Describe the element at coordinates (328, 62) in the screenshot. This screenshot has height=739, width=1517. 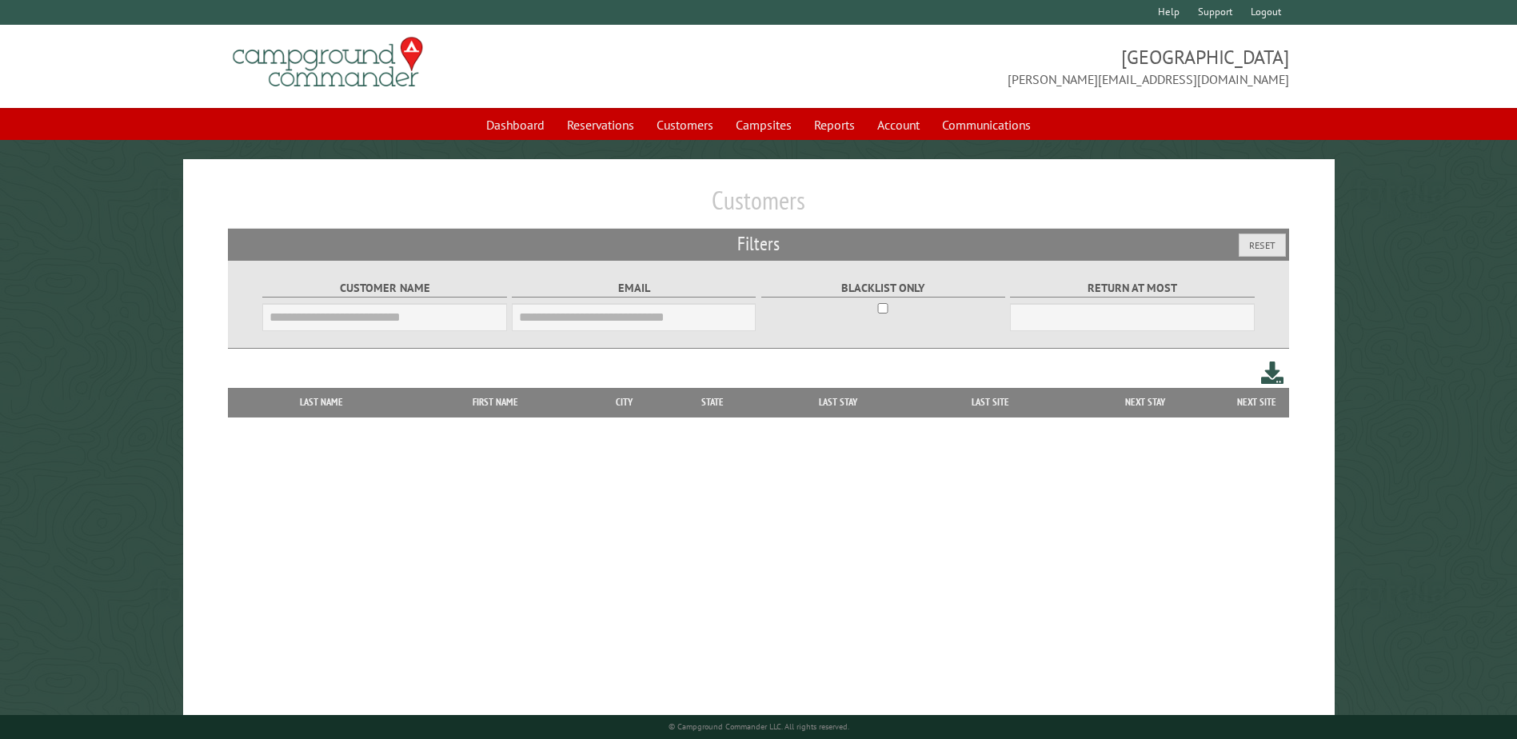
I see `img: Campground Commander` at that location.